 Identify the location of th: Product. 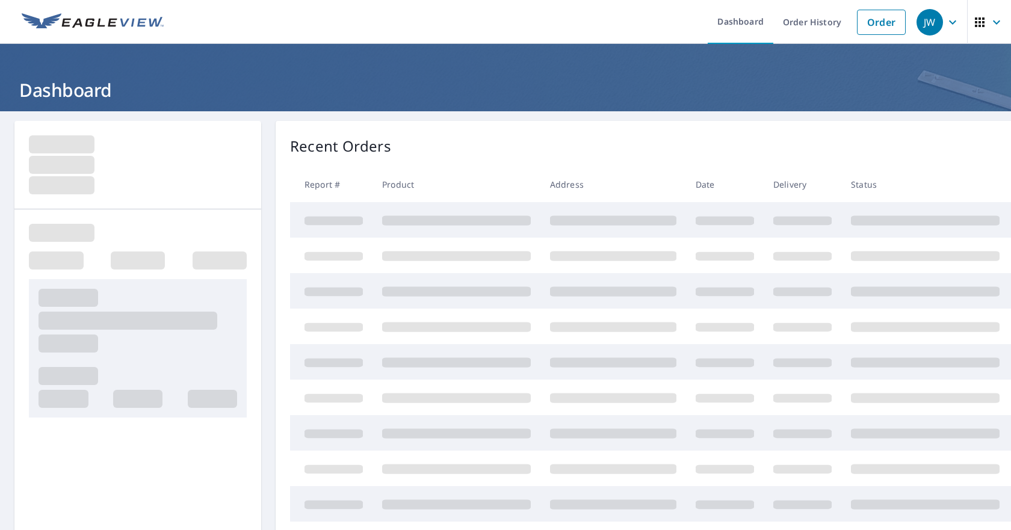
(456, 184).